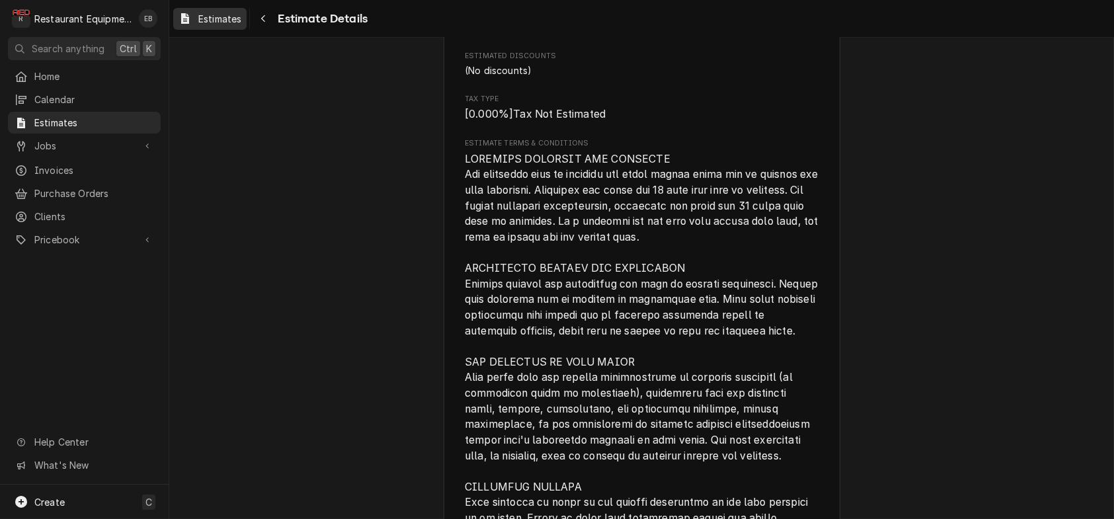 The height and width of the screenshot is (519, 1114). I want to click on span: Home, so click(94, 76).